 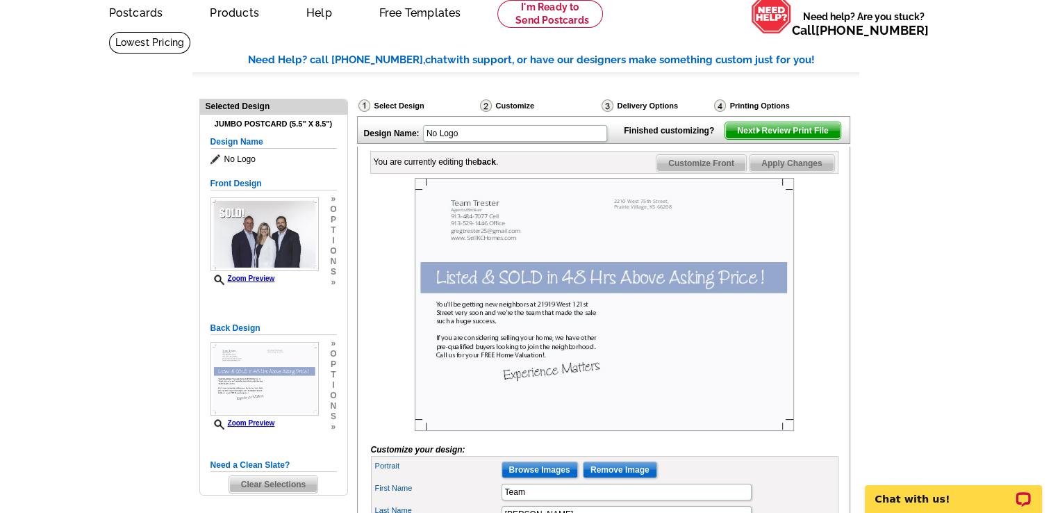 What do you see at coordinates (620, 470) in the screenshot?
I see `input: Remove Image` at bounding box center [620, 470].